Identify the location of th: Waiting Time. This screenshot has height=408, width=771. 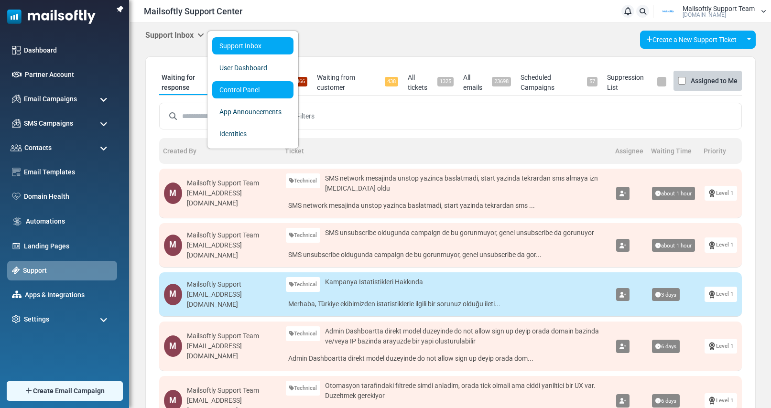
(673, 151).